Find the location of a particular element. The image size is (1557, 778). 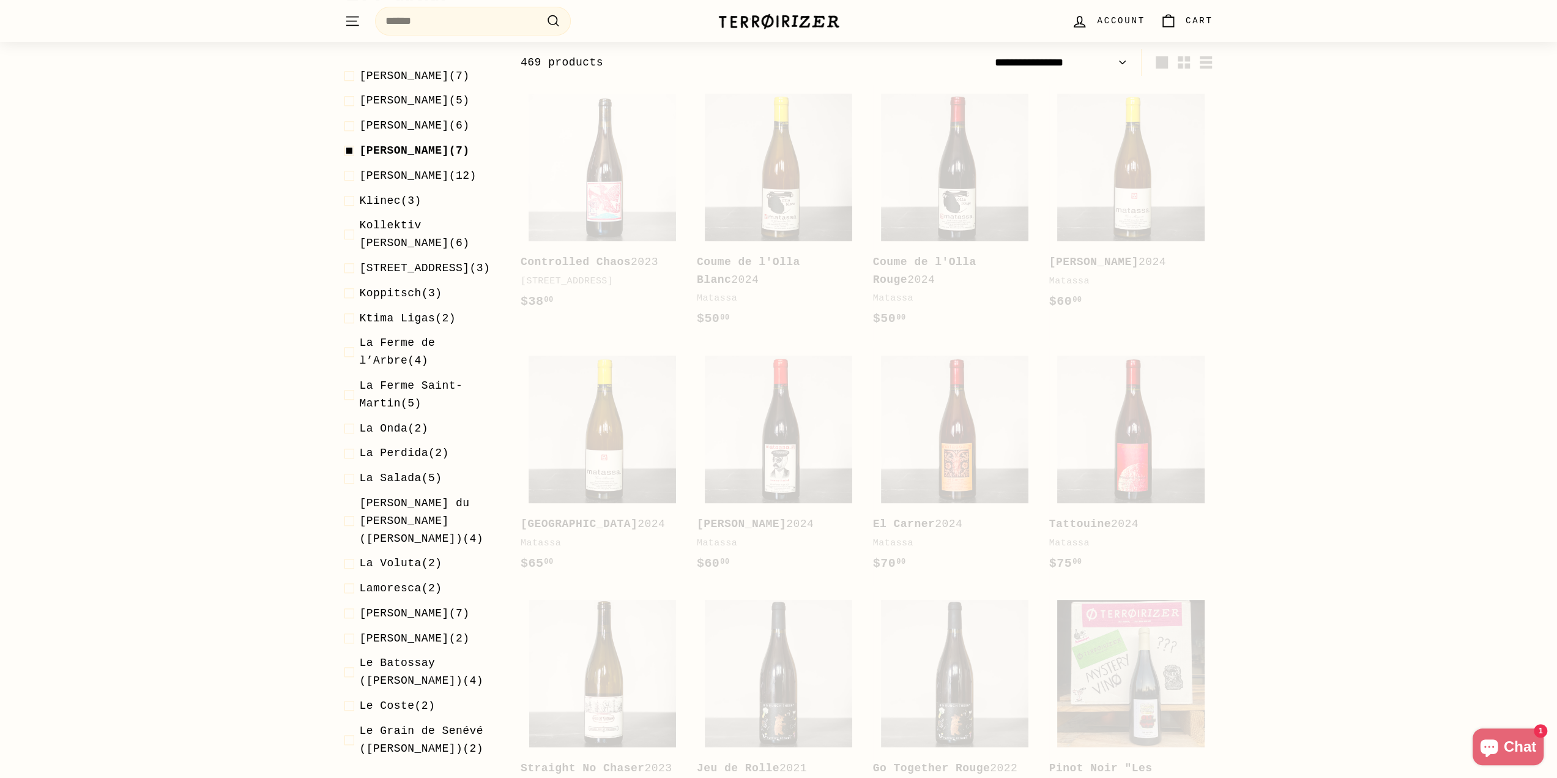

span: $65 is located at coordinates (537, 563).